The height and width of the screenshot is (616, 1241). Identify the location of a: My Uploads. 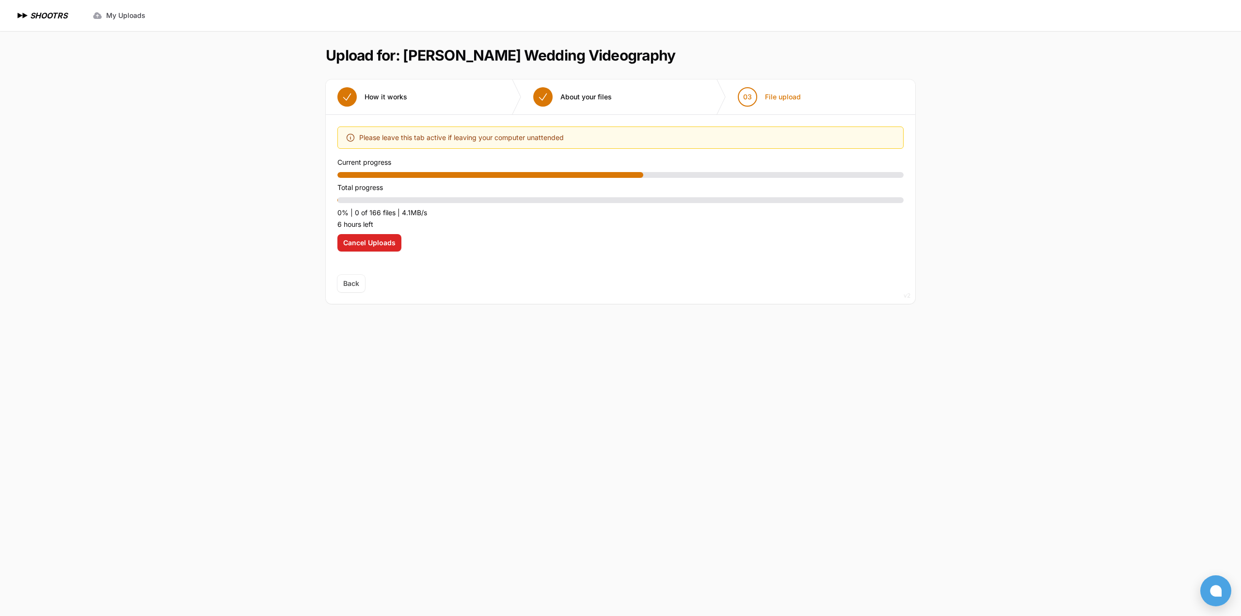
(119, 16).